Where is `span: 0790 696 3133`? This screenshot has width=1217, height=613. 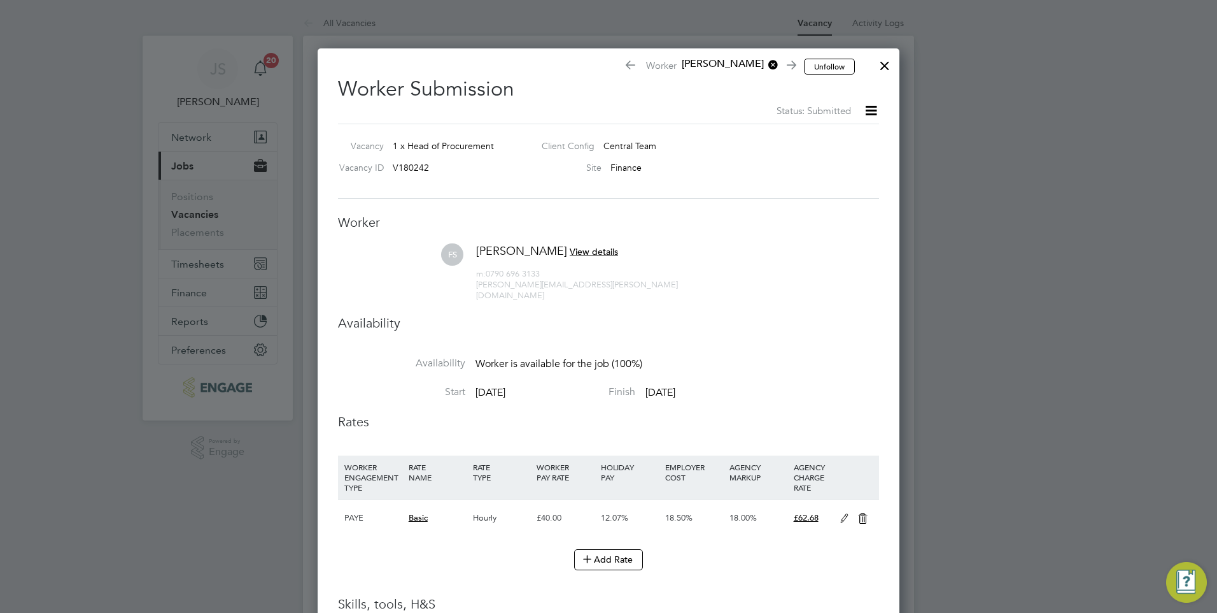
span: 0790 696 3133 is located at coordinates (508, 273).